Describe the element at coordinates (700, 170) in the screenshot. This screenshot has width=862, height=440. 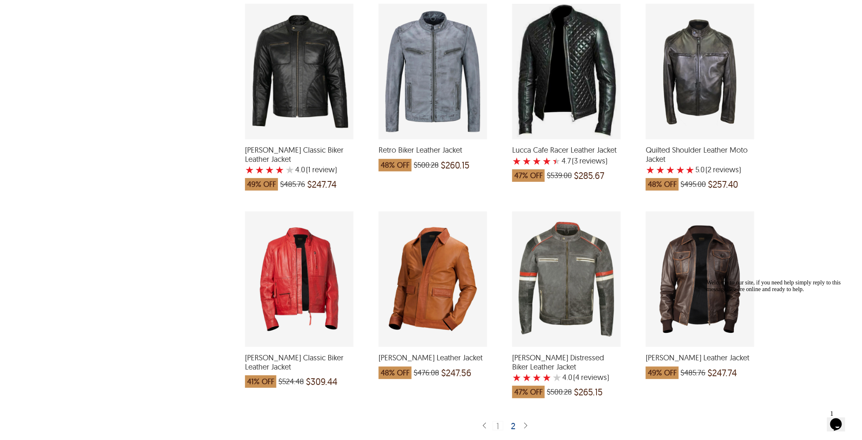
I see `label: 5.0` at that location.